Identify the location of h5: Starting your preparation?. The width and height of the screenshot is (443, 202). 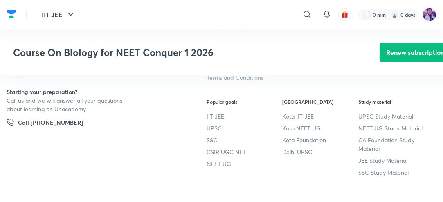
(94, 92).